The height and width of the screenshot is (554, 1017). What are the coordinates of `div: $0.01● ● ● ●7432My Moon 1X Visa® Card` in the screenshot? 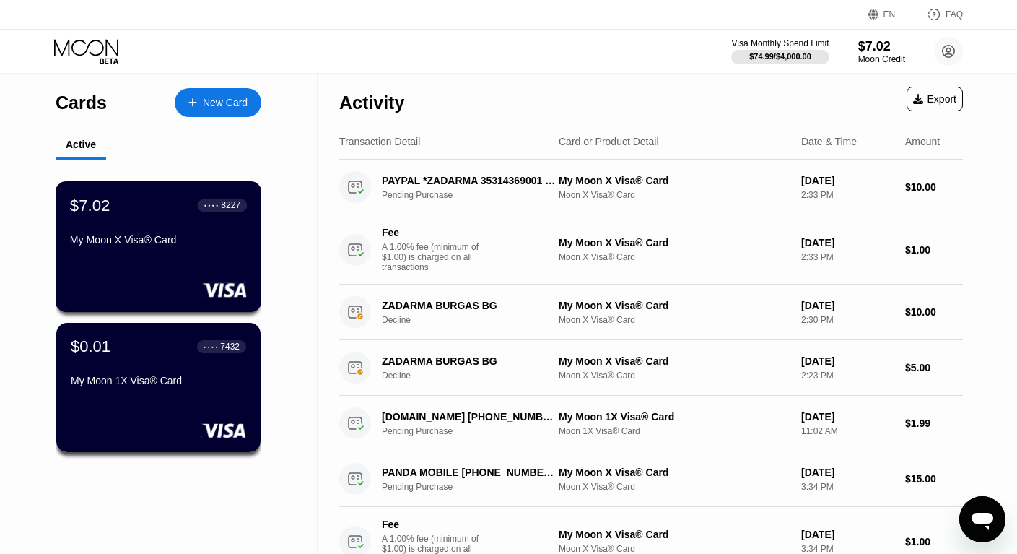 It's located at (158, 387).